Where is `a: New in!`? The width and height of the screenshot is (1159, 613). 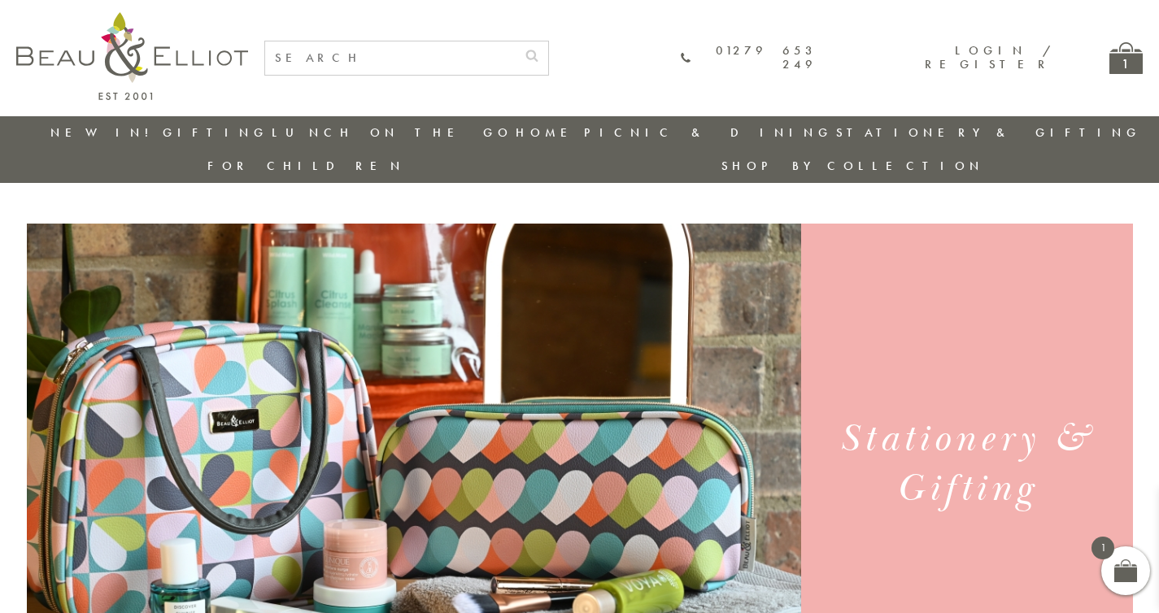
a: New in! is located at coordinates (105, 133).